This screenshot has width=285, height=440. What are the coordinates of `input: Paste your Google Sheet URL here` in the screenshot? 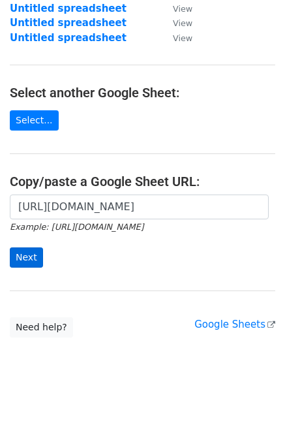 It's located at (139, 207).